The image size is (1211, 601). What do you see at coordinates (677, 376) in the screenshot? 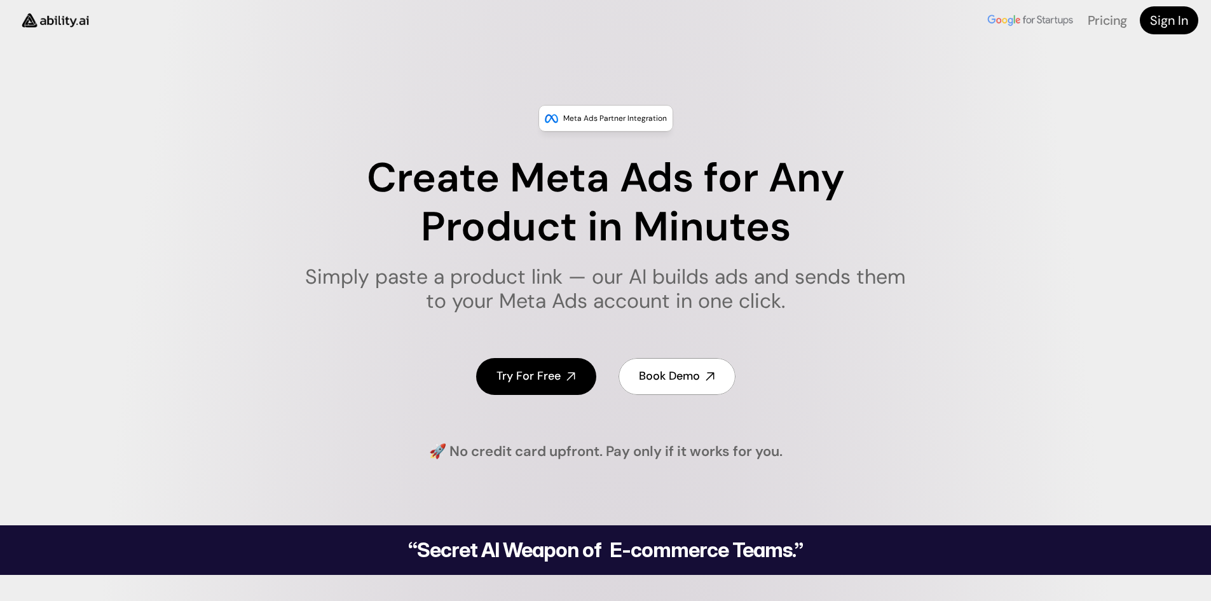
I see `a: Book Demo` at bounding box center [677, 376].